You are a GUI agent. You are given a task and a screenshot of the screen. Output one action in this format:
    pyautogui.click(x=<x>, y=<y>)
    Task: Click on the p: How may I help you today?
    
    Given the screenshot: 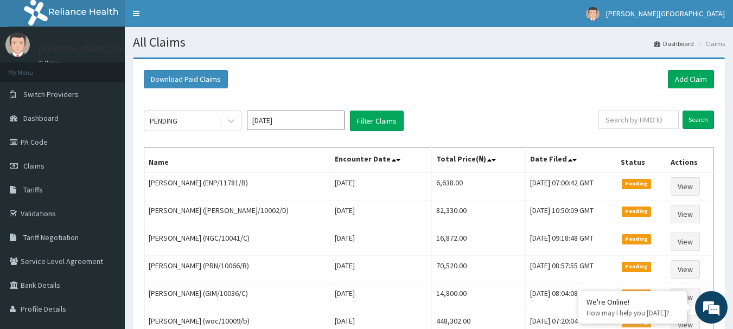 What is the action you would take?
    pyautogui.click(x=633, y=313)
    